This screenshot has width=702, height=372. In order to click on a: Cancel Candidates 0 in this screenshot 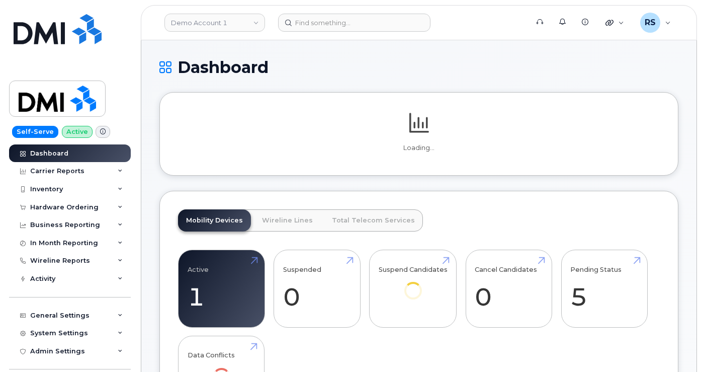, I will do `click(508, 289)`.